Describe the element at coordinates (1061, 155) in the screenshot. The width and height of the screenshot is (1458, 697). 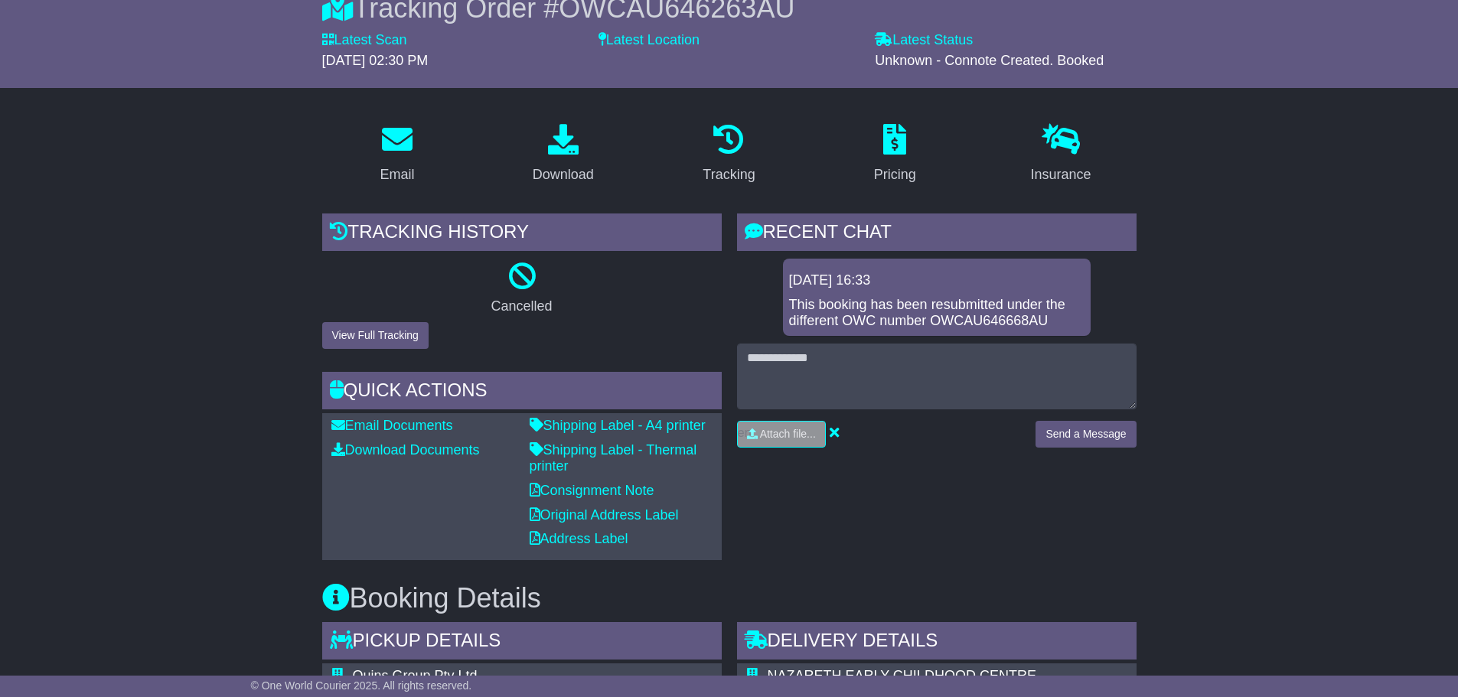
I see `a: Insurance` at that location.